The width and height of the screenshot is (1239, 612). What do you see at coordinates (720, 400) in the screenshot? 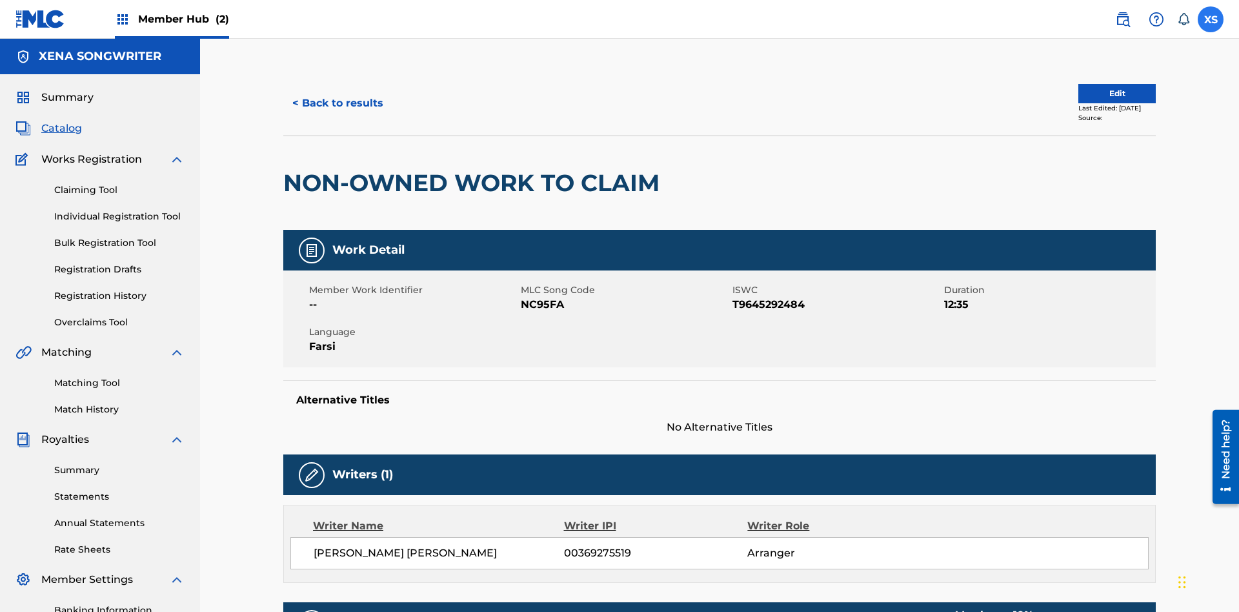
I see `h5: Alternative Titles` at bounding box center [720, 400].